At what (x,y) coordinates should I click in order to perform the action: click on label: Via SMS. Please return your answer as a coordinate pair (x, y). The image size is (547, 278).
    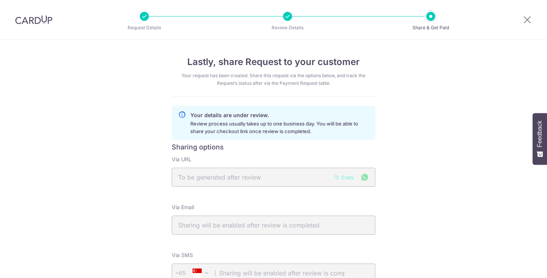
    Looking at the image, I should click on (182, 255).